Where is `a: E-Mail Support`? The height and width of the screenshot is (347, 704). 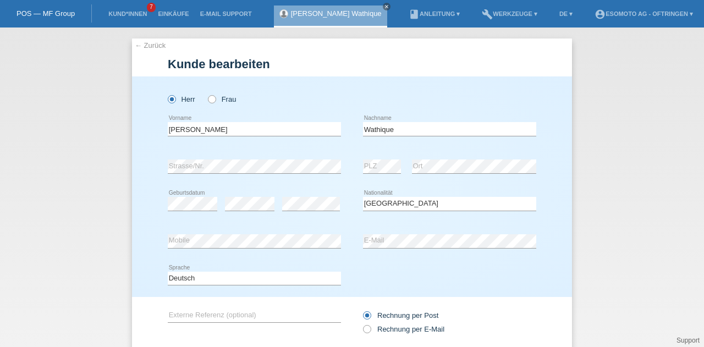
a: E-Mail Support is located at coordinates (226, 14).